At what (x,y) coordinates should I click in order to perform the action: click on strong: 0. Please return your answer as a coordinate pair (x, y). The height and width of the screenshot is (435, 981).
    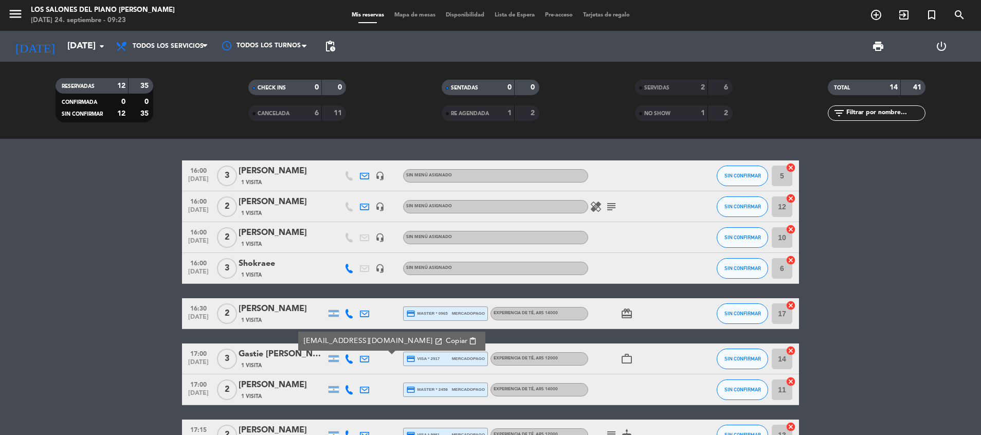
    Looking at the image, I should click on (123, 102).